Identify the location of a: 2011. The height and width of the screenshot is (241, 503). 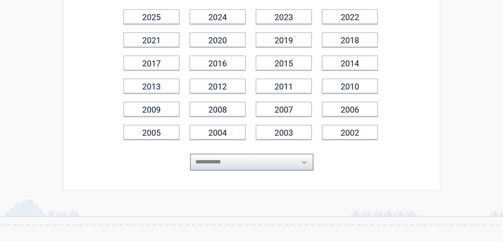
(284, 86).